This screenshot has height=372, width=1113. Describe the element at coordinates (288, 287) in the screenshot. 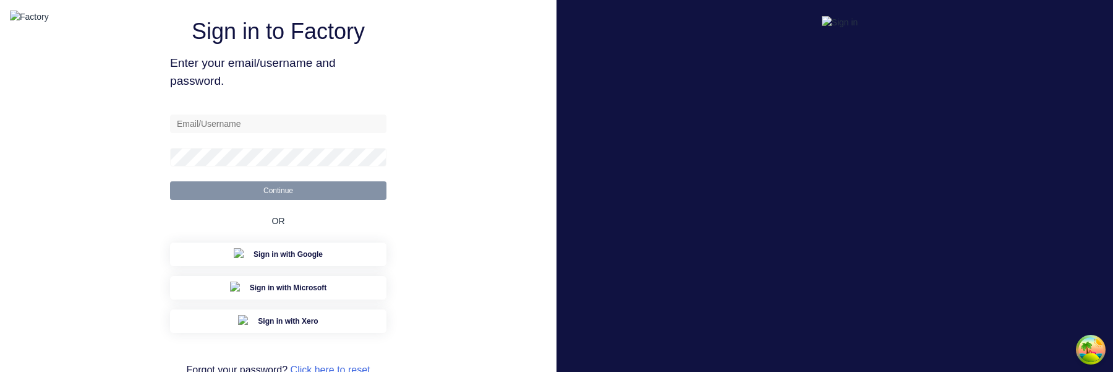

I see `span: Sign in with Microsoft` at that location.